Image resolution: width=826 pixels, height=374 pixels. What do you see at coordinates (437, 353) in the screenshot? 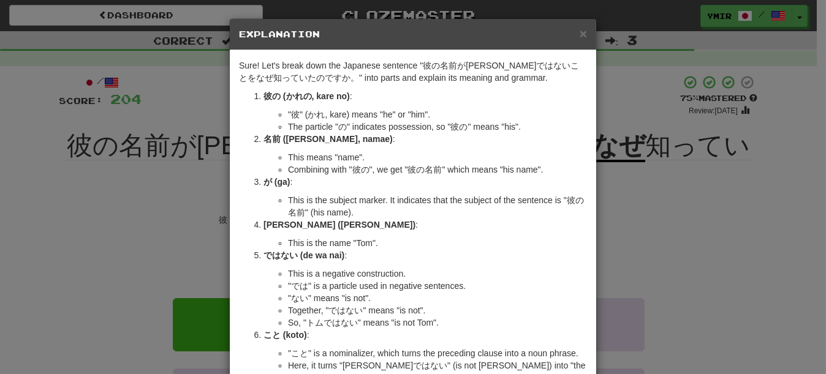
I see `li: "こと" is a nominalizer, which turns the preceding clause into a noun phrase.` at bounding box center [437, 353].